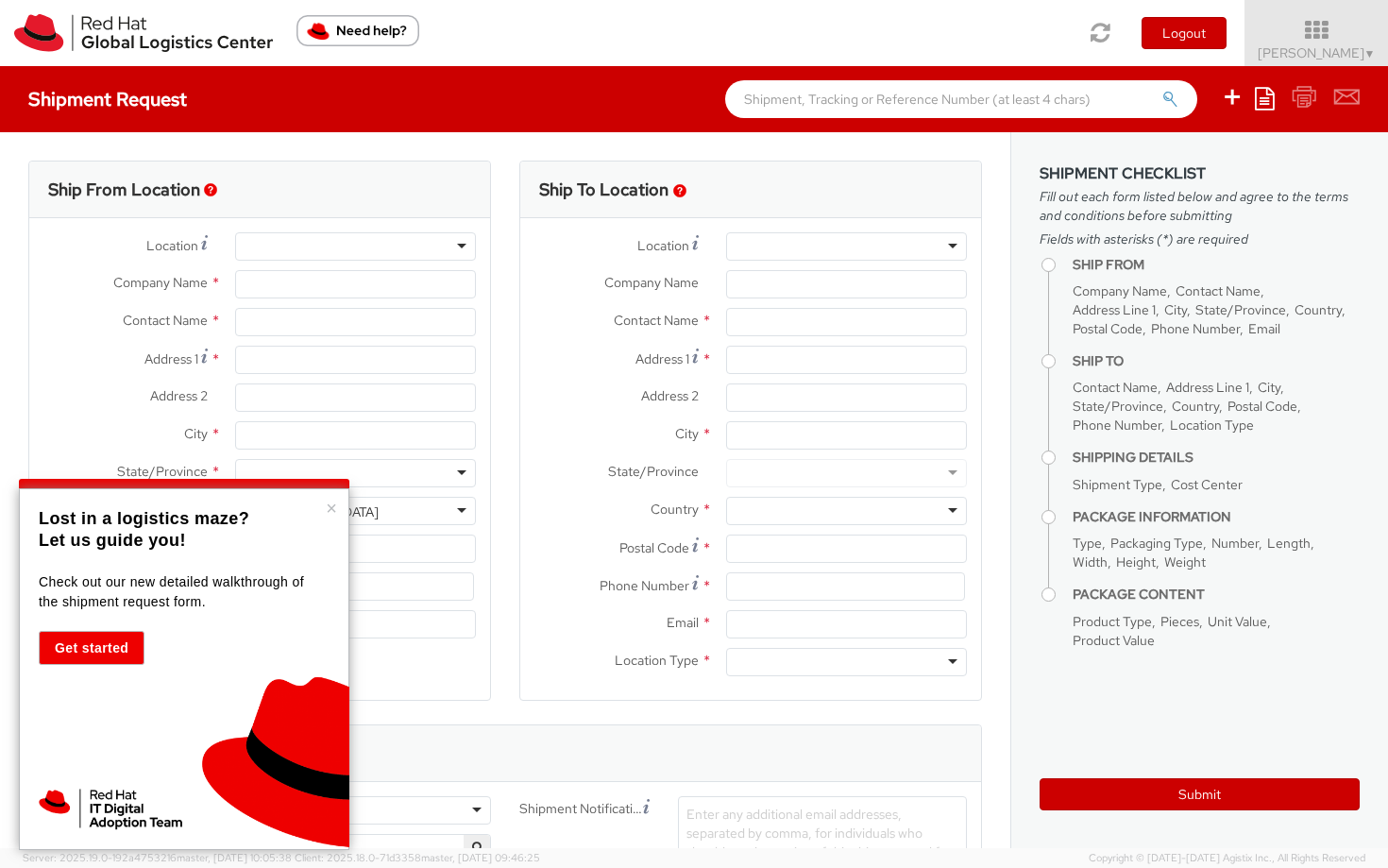 Image resolution: width=1388 pixels, height=868 pixels. What do you see at coordinates (181, 592) in the screenshot?
I see `p: Check out our new detailed walkthrough of the shipment request form.` at bounding box center [181, 592].